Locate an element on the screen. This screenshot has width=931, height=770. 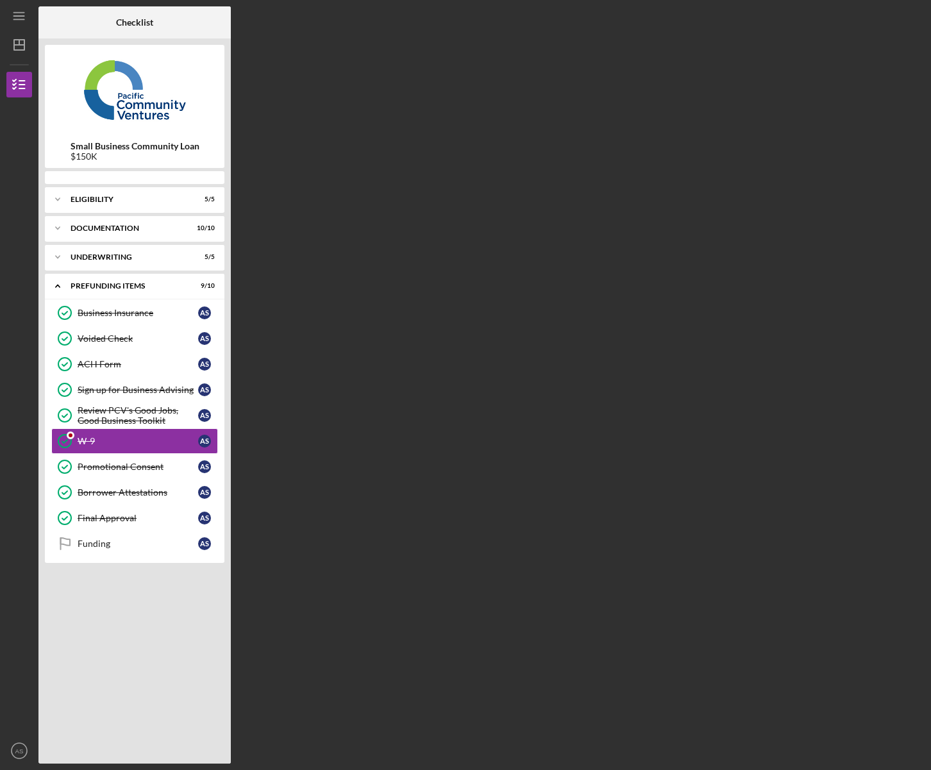
a: Sign up for Business AdvisingAS is located at coordinates (135, 390).